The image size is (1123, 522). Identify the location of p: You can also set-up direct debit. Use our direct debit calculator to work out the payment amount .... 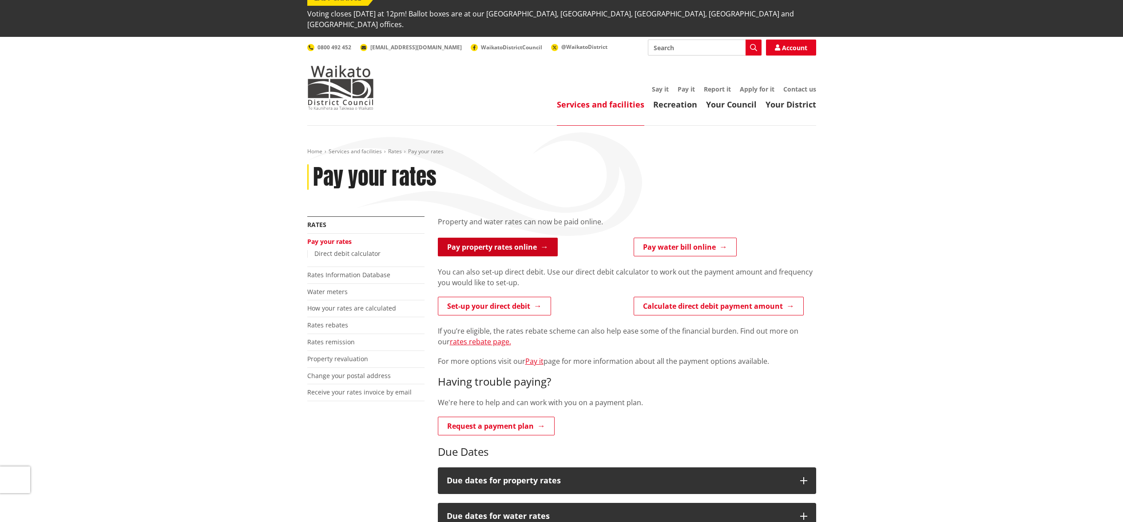
(627, 277).